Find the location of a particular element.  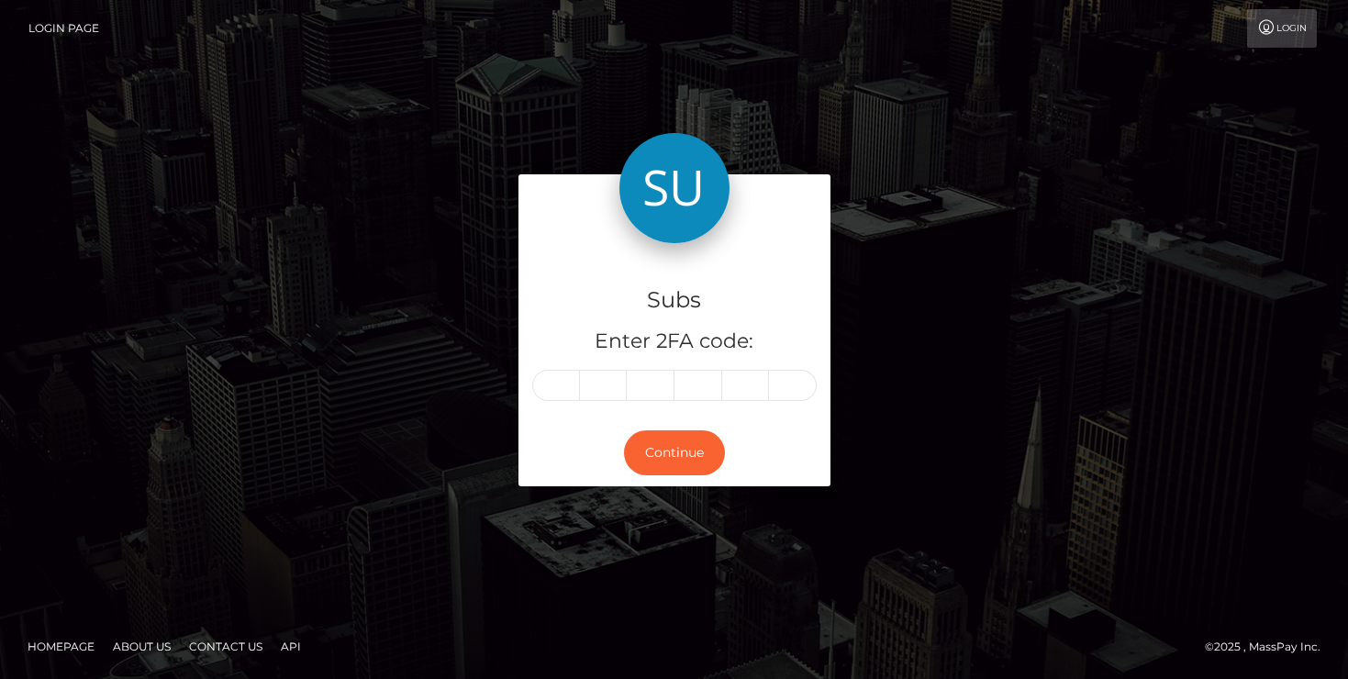

a: About Us is located at coordinates (141, 646).